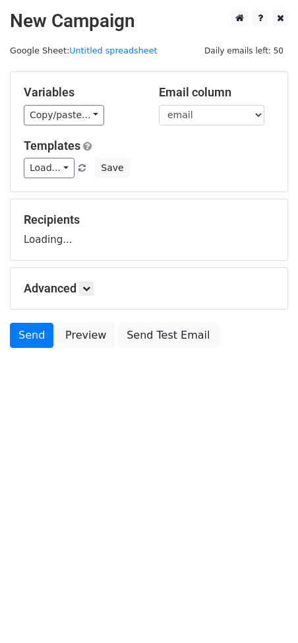 The width and height of the screenshot is (298, 643). What do you see at coordinates (216, 92) in the screenshot?
I see `h5: Email column` at bounding box center [216, 92].